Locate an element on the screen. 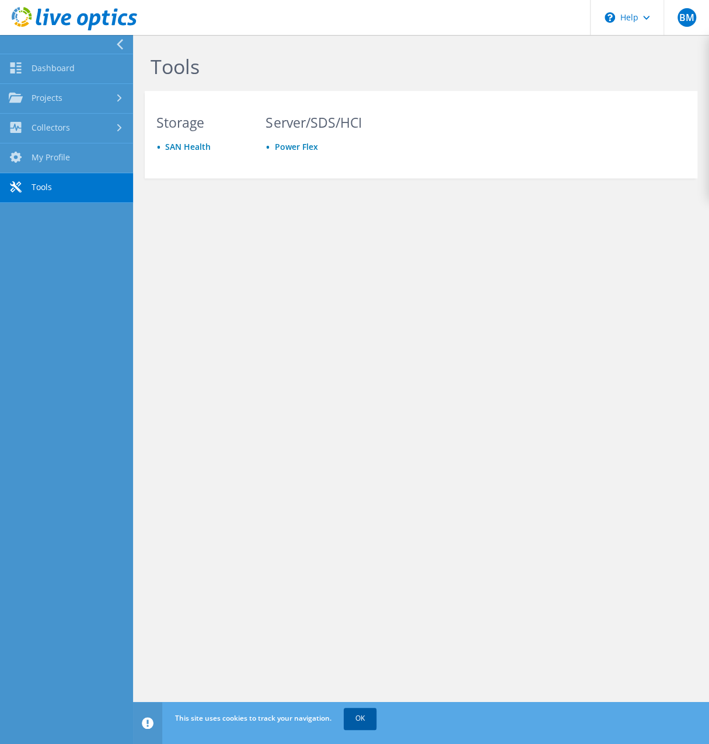 This screenshot has width=709, height=744. svg: \n is located at coordinates (610, 17).